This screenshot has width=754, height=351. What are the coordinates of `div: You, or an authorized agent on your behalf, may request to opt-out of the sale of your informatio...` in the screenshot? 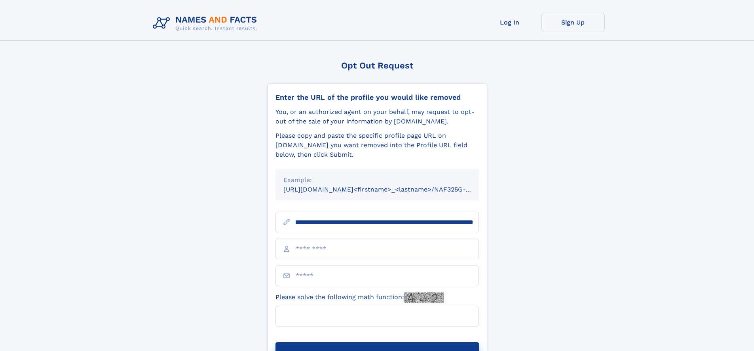 It's located at (377, 117).